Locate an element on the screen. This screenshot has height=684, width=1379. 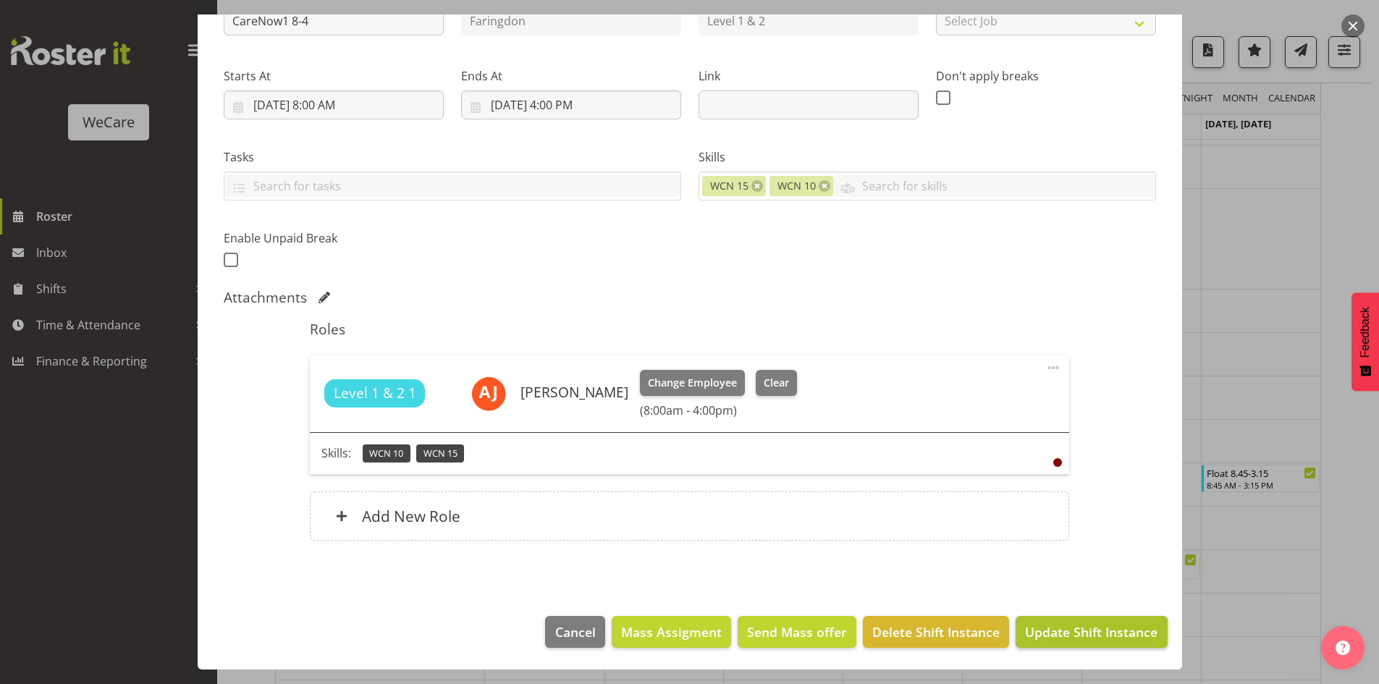
h6: (8:00am - 4:00pm) is located at coordinates (718, 410).